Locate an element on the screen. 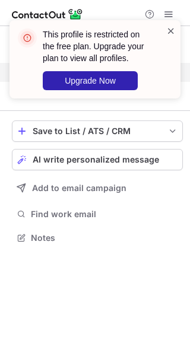  span: Upgrade Now is located at coordinates (90, 81).